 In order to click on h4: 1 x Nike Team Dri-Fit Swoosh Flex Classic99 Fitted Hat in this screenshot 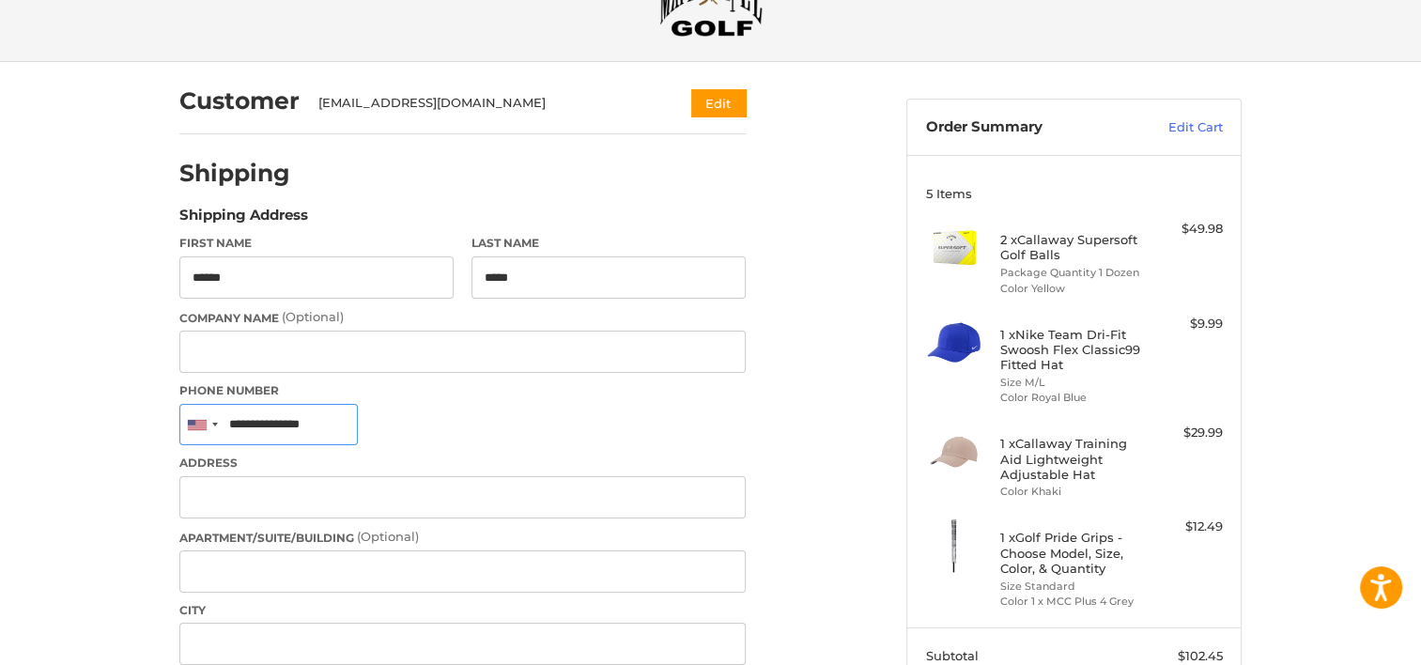, I will do `click(1072, 349)`.